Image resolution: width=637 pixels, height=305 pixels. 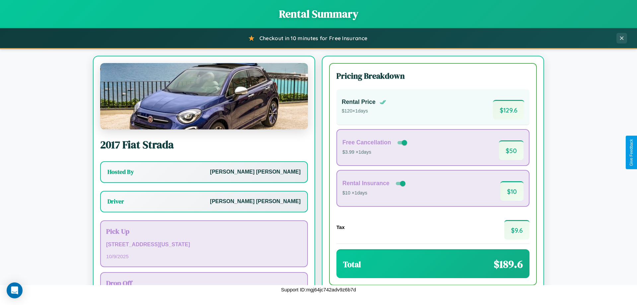 I want to click on h4: Tax, so click(x=340, y=227).